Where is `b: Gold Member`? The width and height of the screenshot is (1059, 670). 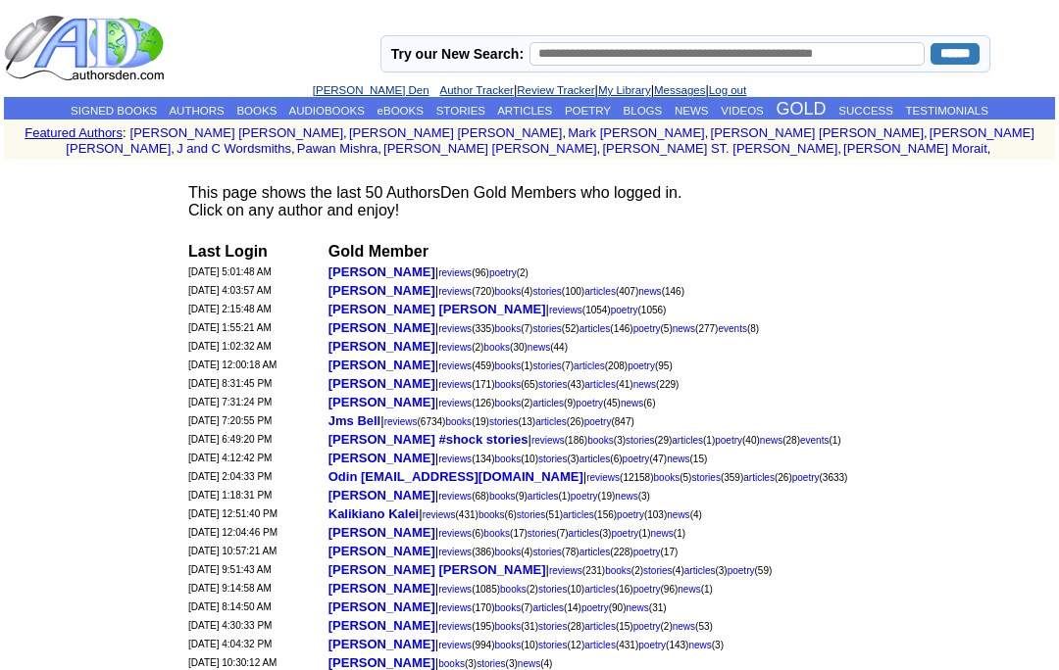 b: Gold Member is located at coordinates (378, 251).